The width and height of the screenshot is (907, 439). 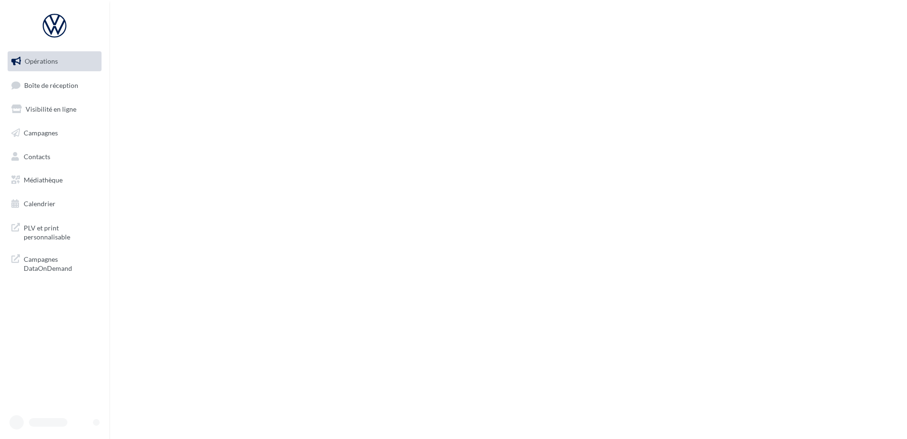 What do you see at coordinates (55, 133) in the screenshot?
I see `a: Campagnes` at bounding box center [55, 133].